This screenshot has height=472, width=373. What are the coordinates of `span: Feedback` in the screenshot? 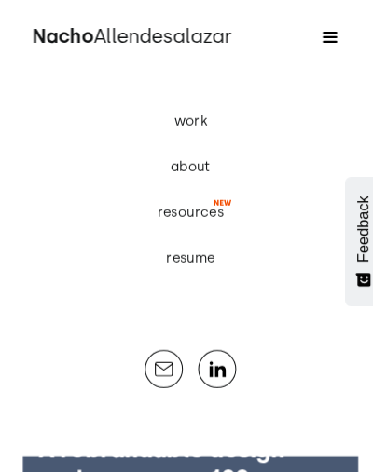 It's located at (355, 224).